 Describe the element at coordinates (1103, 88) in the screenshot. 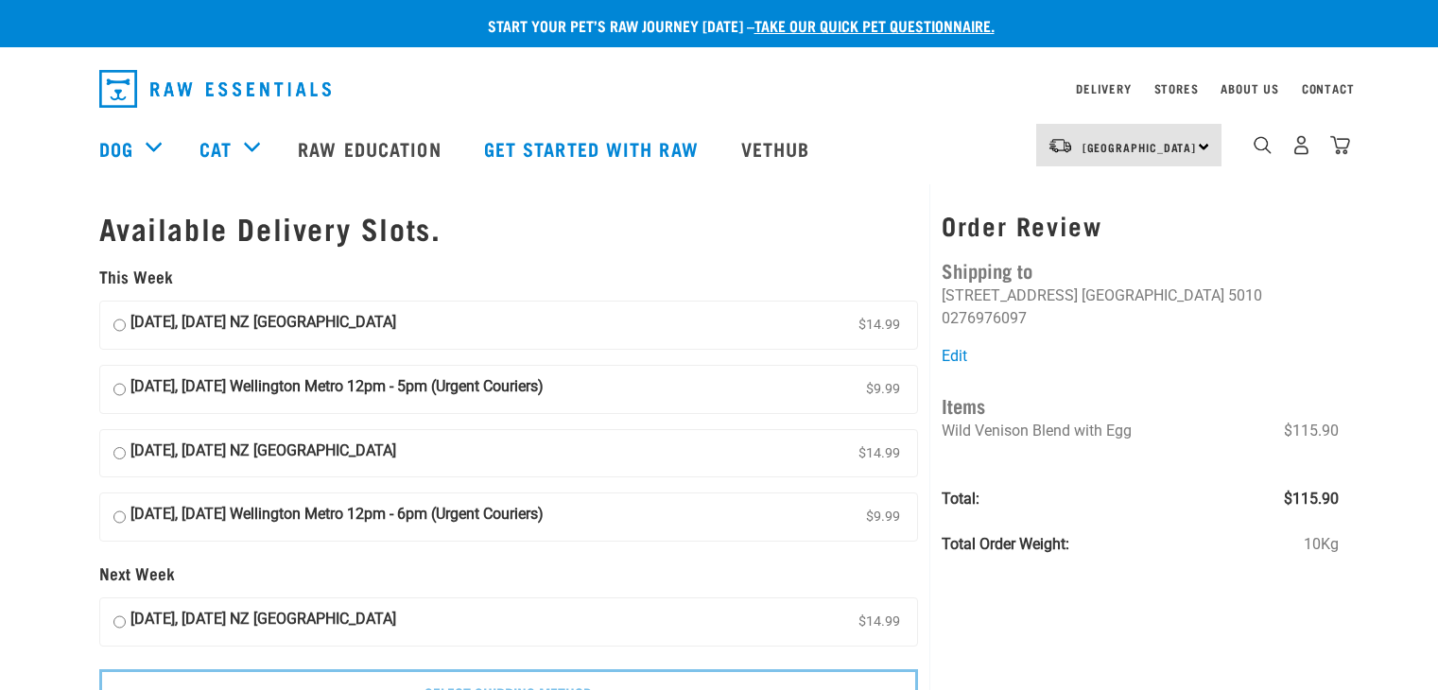

I see `a: Delivery` at that location.